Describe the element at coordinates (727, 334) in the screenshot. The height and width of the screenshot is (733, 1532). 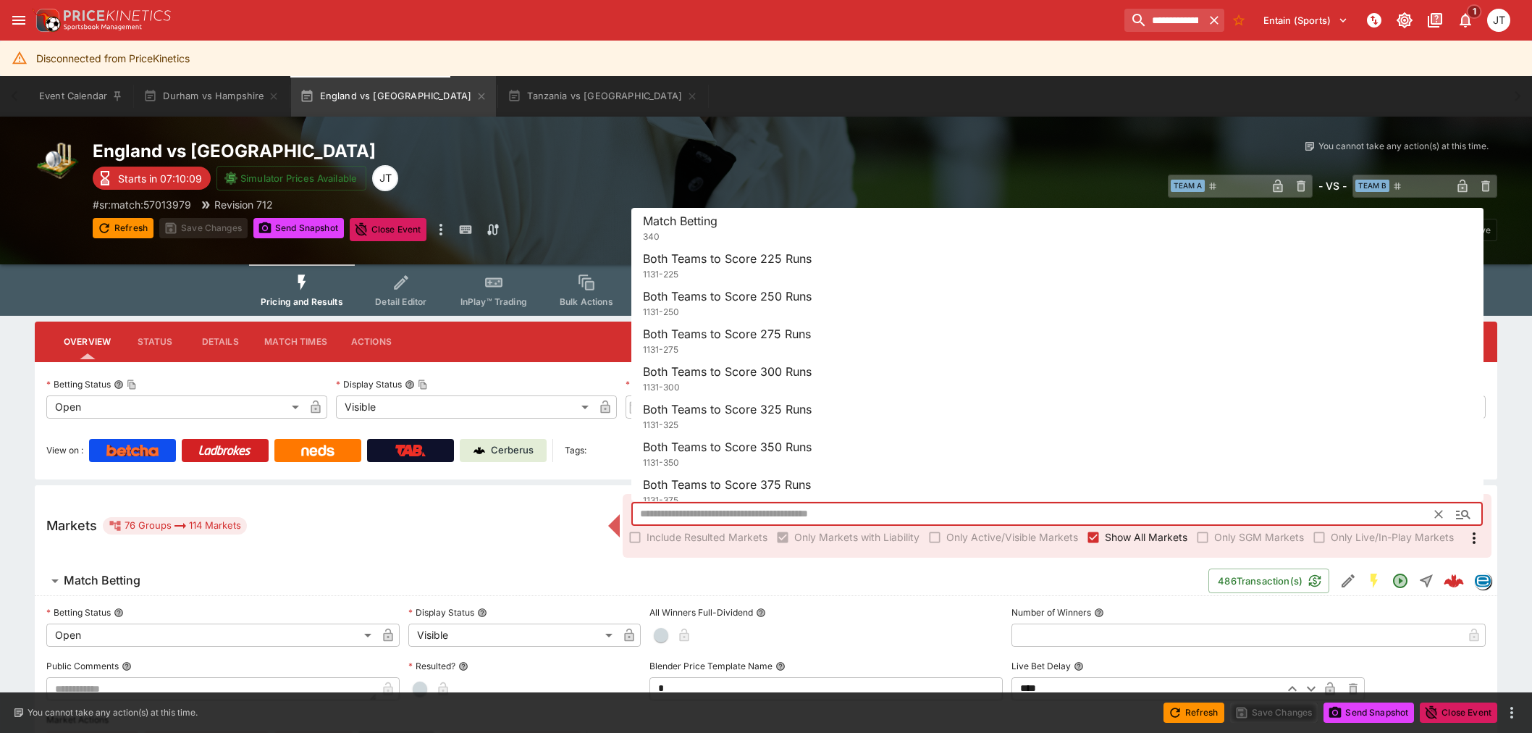
I see `span: Both Teams to Score 275 Runs` at that location.